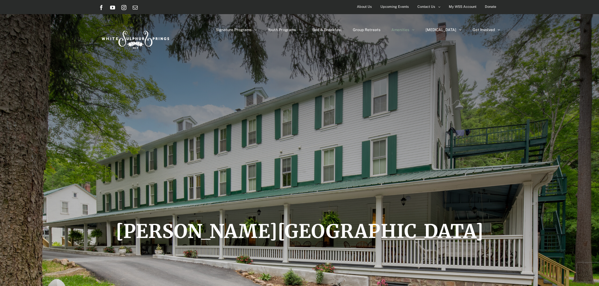 This screenshot has height=286, width=599. Describe the element at coordinates (364, 7) in the screenshot. I see `span: About Us` at that location.